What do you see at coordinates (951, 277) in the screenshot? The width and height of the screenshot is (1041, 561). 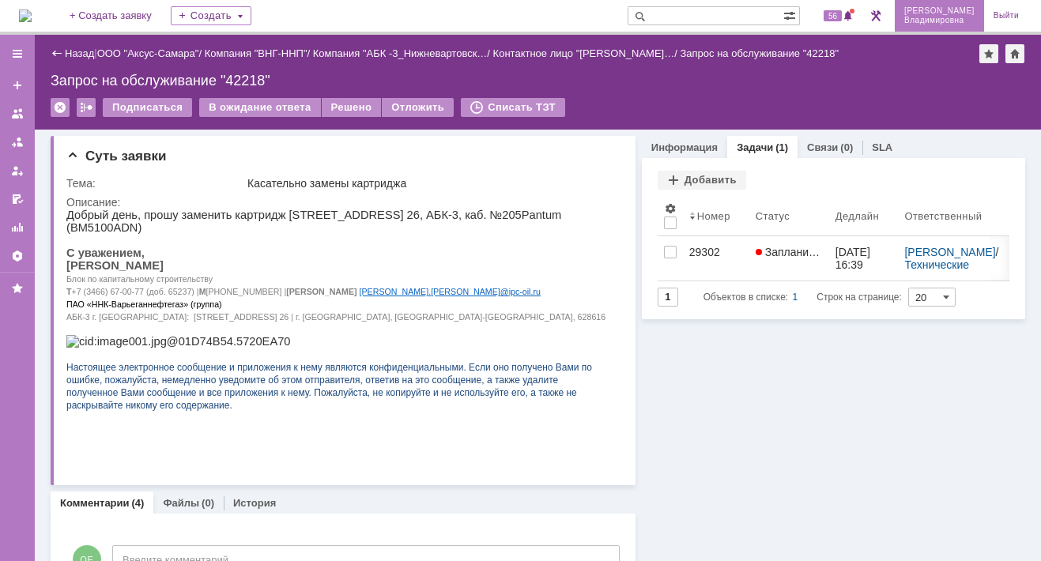 I see `a: Технические специалисты 2-й линии (инженеры)` at bounding box center [951, 277].